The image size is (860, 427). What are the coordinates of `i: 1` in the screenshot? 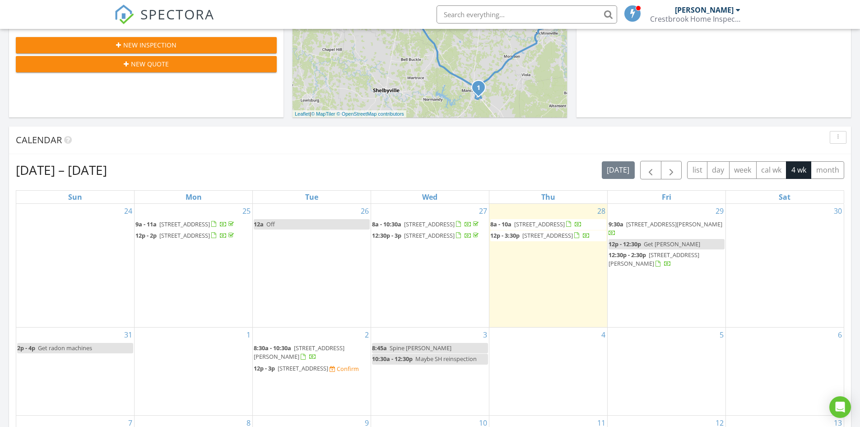 It's located at (479, 88).